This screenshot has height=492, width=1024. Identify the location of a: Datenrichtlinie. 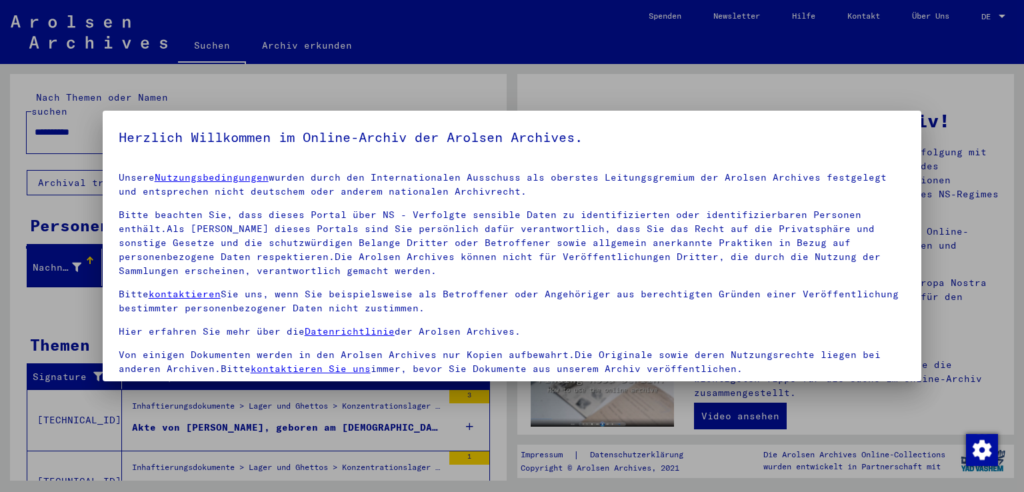
(349, 331).